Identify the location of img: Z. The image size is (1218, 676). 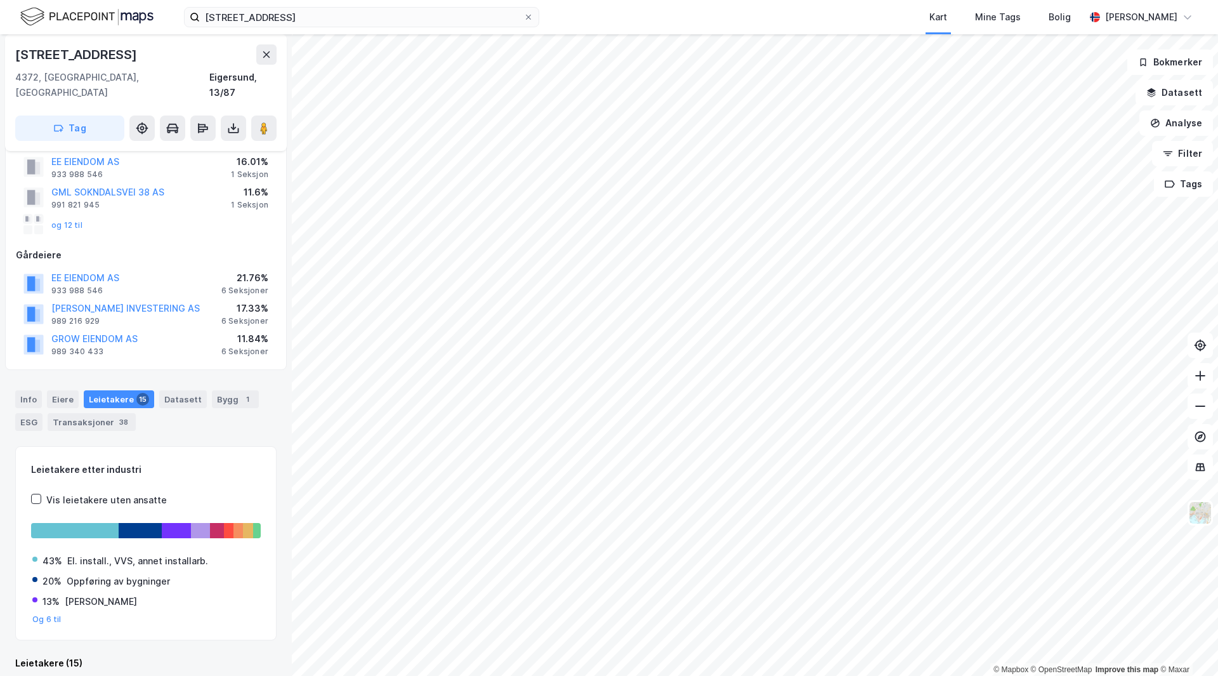
(1200, 513).